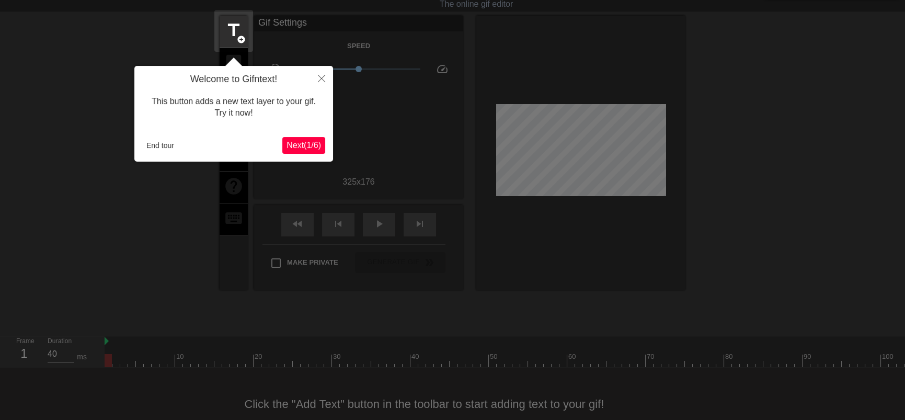  I want to click on span: Next ( 1 / 6 ), so click(304, 145).